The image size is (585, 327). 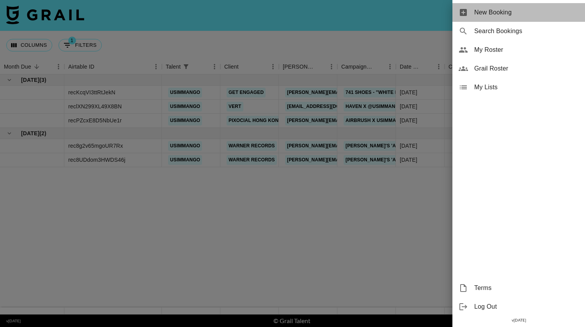 What do you see at coordinates (518, 288) in the screenshot?
I see `div: Terms` at bounding box center [518, 288].